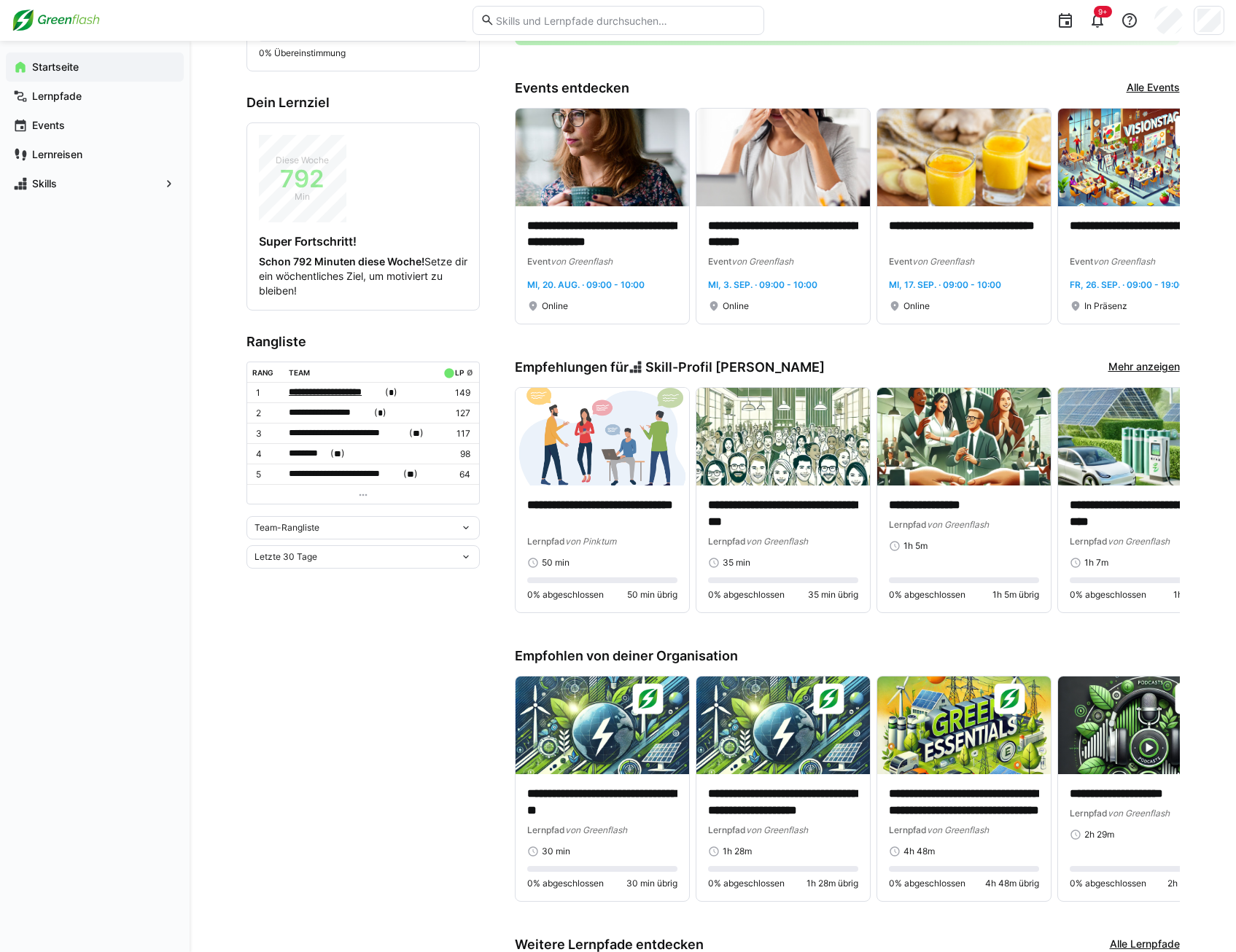 The height and width of the screenshot is (952, 1236). Describe the element at coordinates (299, 372) in the screenshot. I see `div: Team` at that location.